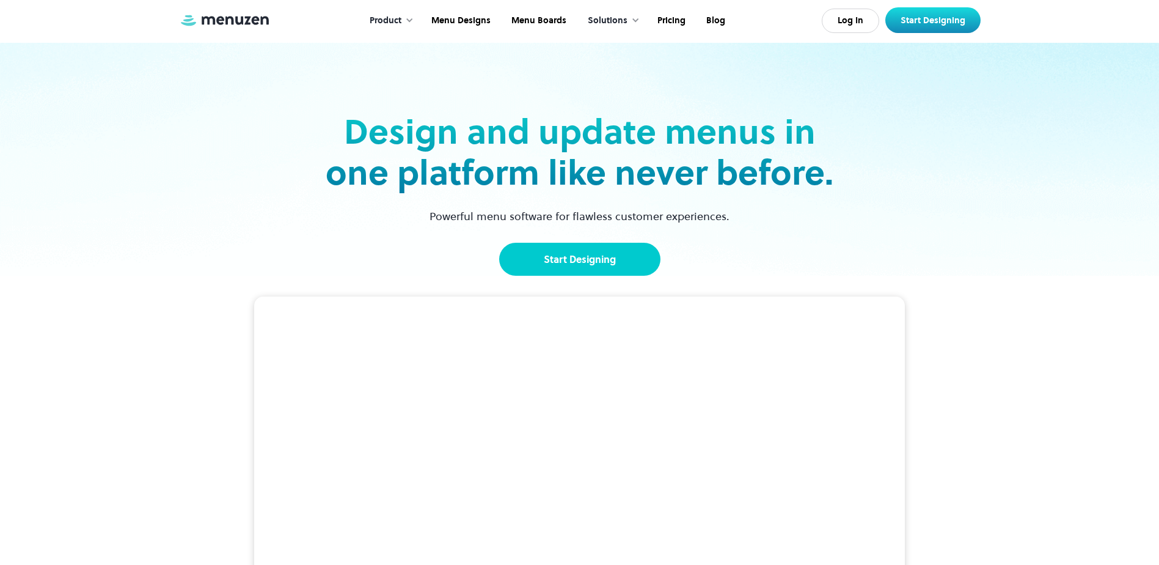  Describe the element at coordinates (851, 21) in the screenshot. I see `a: Log In` at that location.